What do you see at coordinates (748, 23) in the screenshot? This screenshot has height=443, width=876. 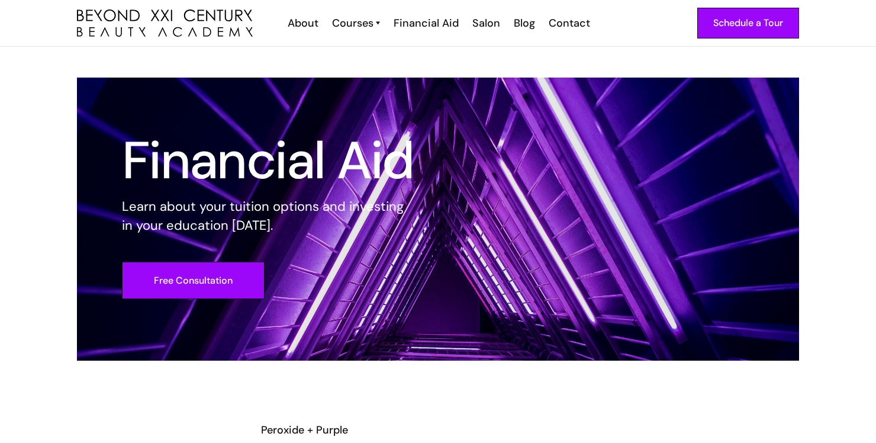 I see `div: Schedule a Tour` at bounding box center [748, 23].